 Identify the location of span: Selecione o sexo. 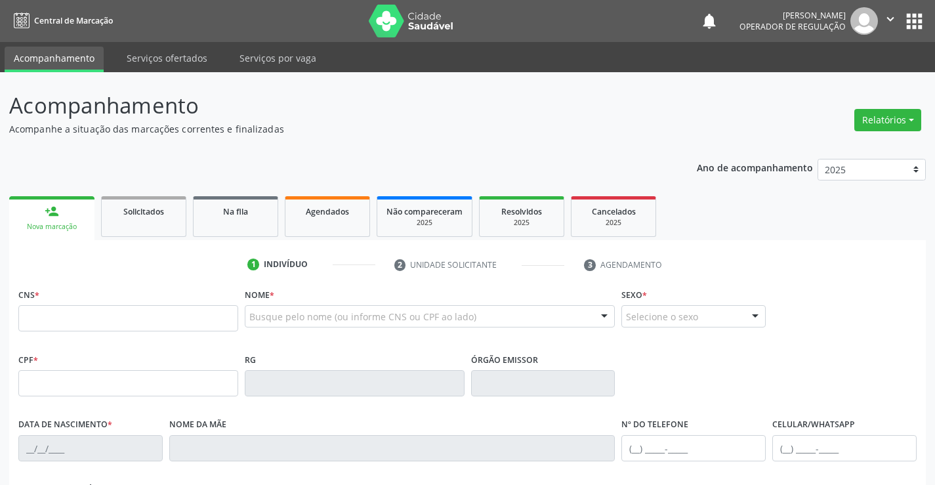
(662, 316).